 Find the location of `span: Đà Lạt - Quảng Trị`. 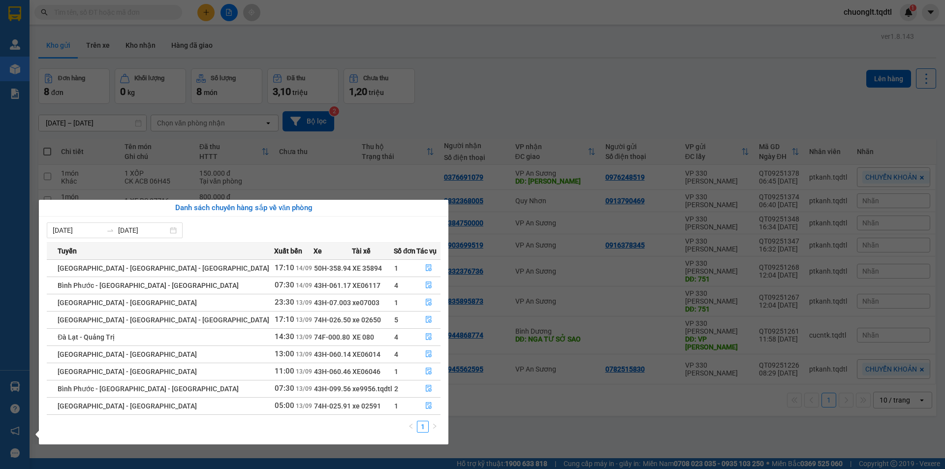

span: Đà Lạt - Quảng Trị is located at coordinates (86, 337).